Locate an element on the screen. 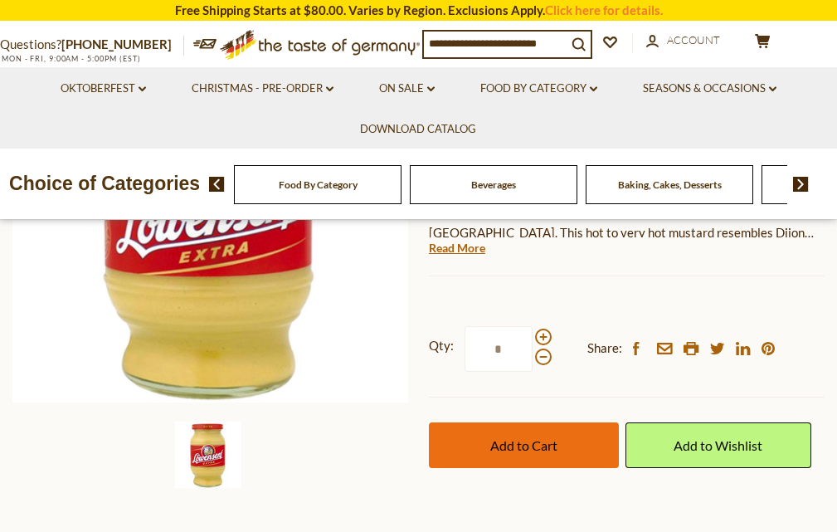  span: Food By Category is located at coordinates (318, 184).